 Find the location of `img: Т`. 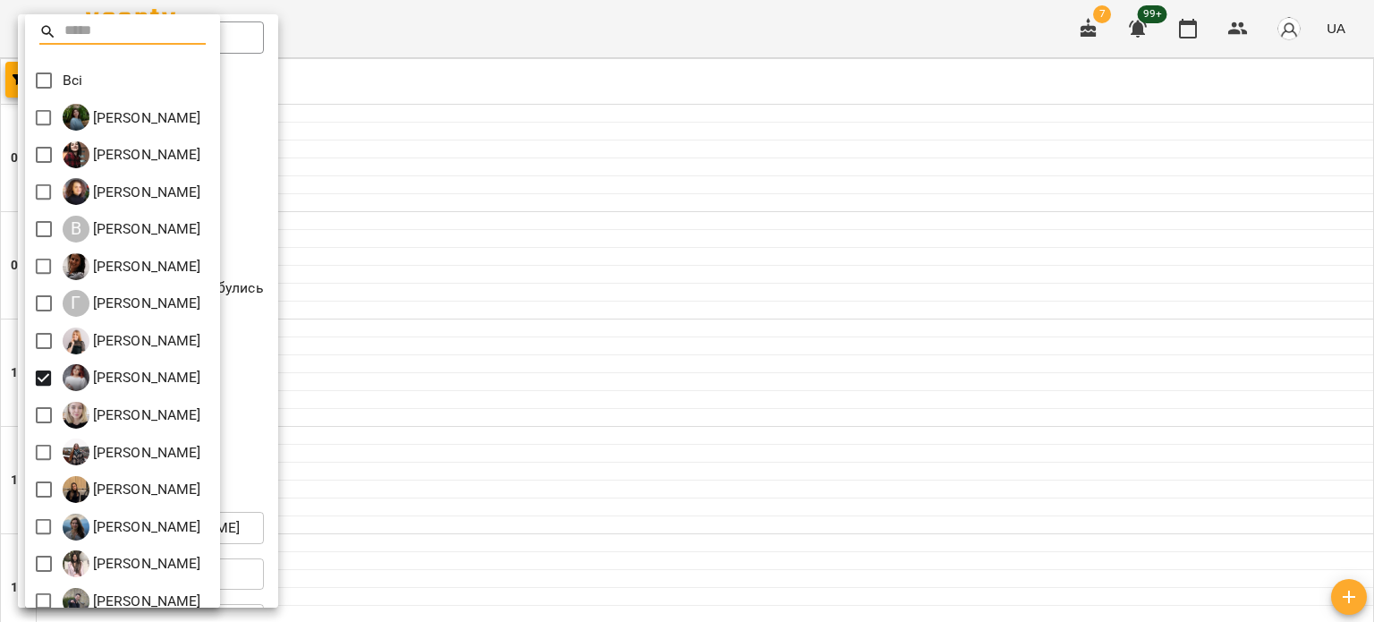

img: Т is located at coordinates (76, 601).